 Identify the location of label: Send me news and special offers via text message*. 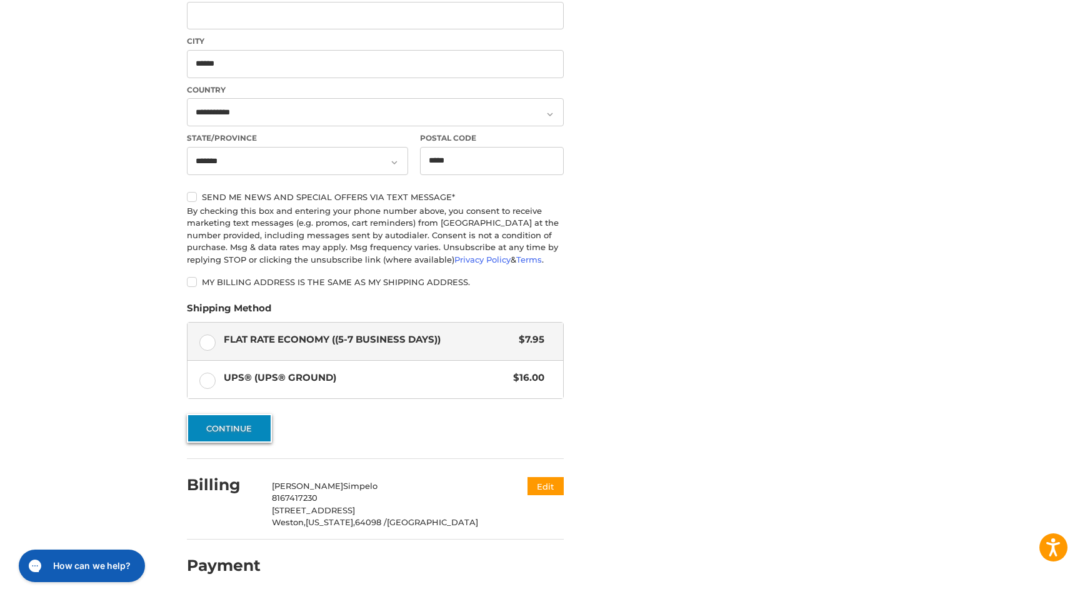
(375, 197).